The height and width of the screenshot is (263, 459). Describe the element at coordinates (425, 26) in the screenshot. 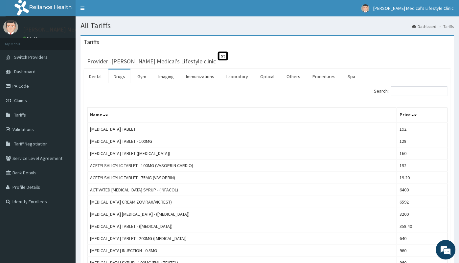

I see `a: Dashboard` at that location.